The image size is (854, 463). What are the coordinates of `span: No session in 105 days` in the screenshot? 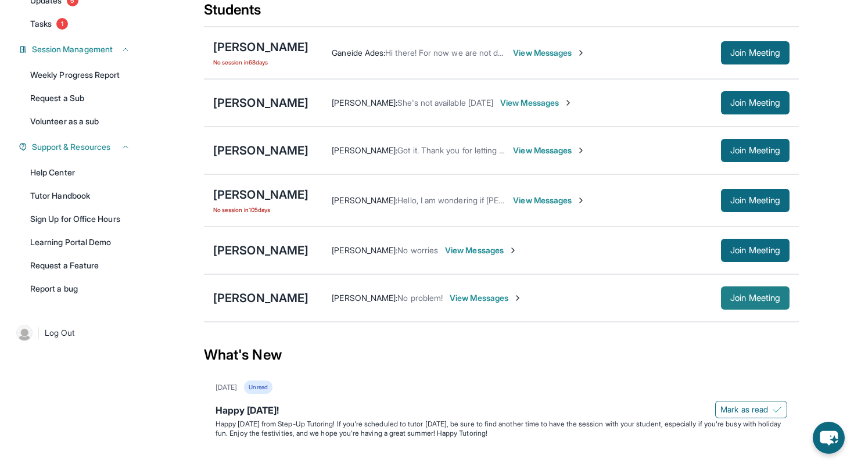 It's located at (261, 210).